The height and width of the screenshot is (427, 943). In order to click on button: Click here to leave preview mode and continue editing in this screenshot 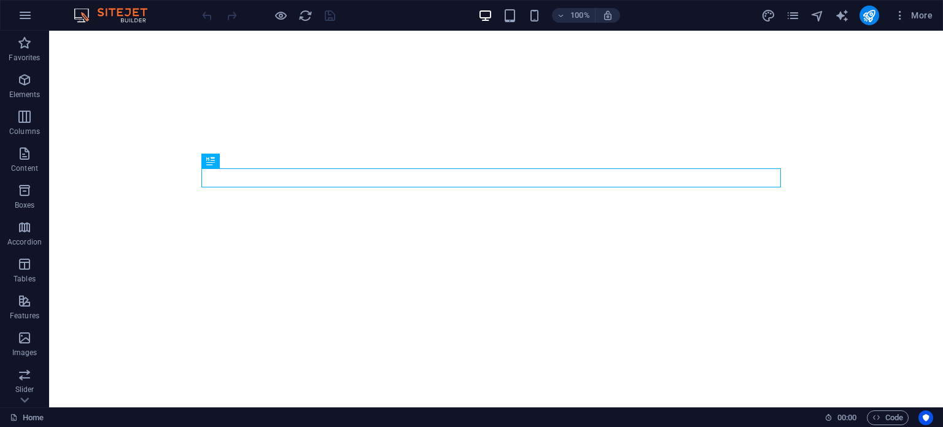, I will do `click(281, 15)`.